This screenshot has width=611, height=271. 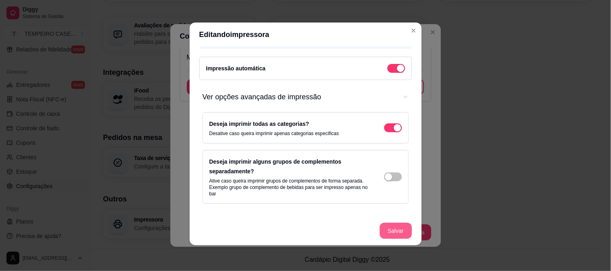 What do you see at coordinates (396, 231) in the screenshot?
I see `button: Salvar` at bounding box center [396, 231].